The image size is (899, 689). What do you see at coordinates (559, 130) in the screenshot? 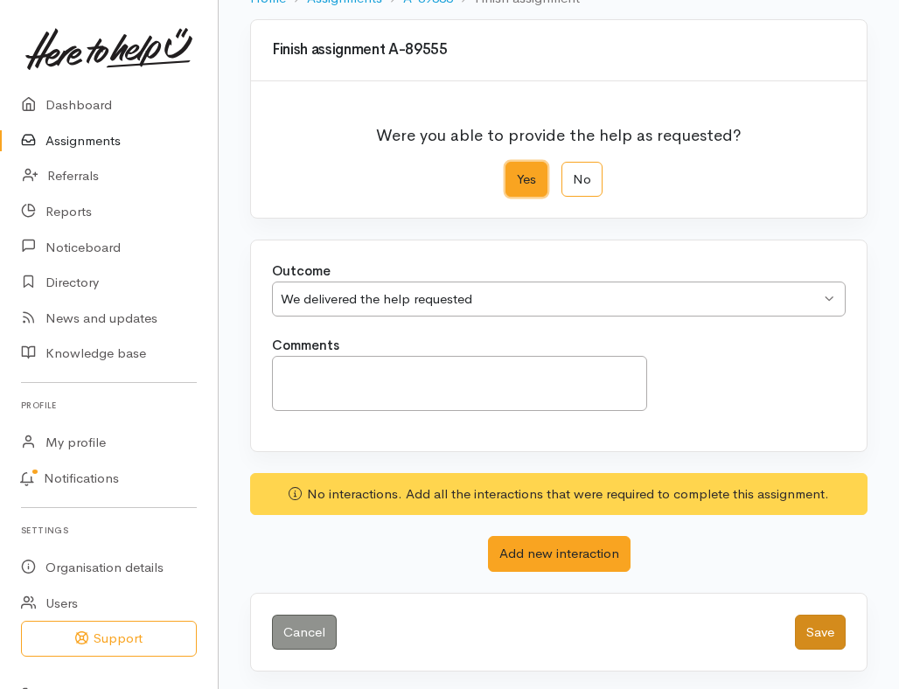
I see `p: Were you able to provide the help as requested?` at bounding box center [559, 130].